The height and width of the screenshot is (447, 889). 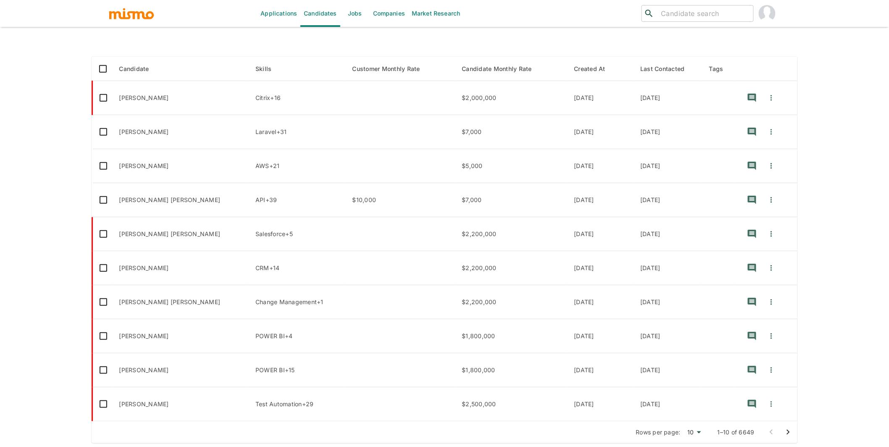 What do you see at coordinates (139, 69) in the screenshot?
I see `span: Candidate` at bounding box center [139, 69].